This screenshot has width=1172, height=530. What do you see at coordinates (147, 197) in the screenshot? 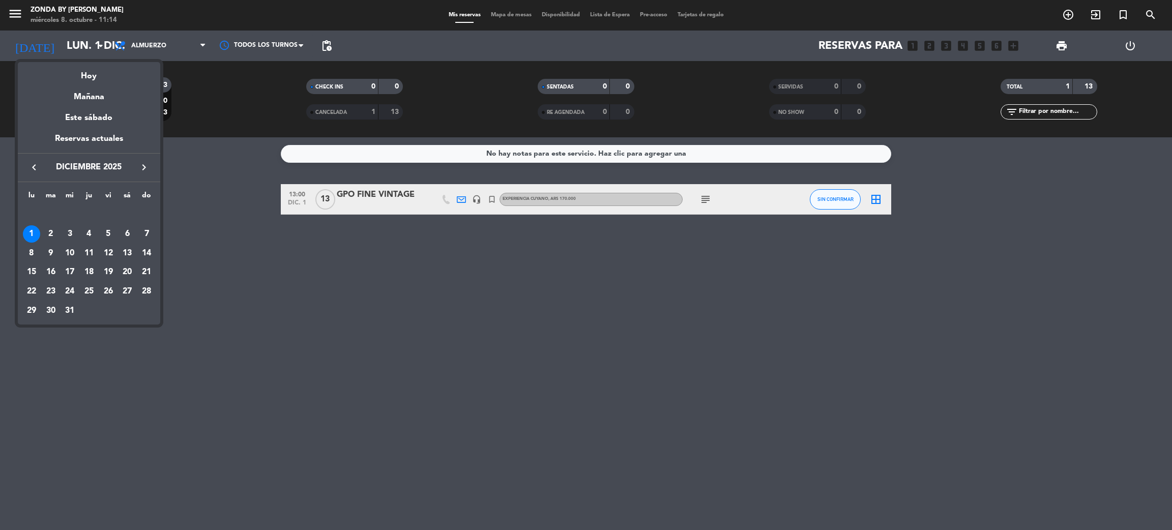
I see `th: domingo` at bounding box center [147, 197].